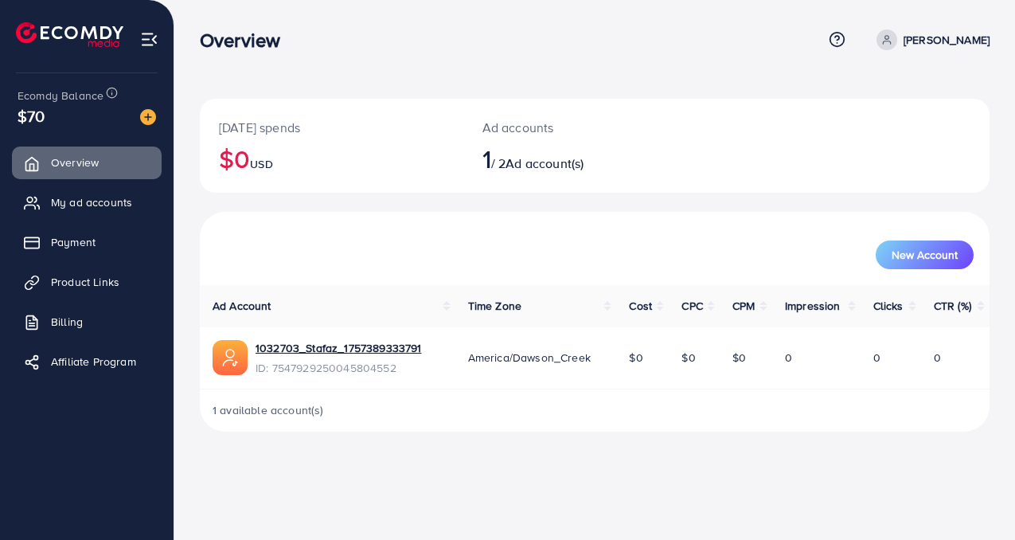 Image resolution: width=1015 pixels, height=540 pixels. I want to click on h2: / 2, so click(562, 158).